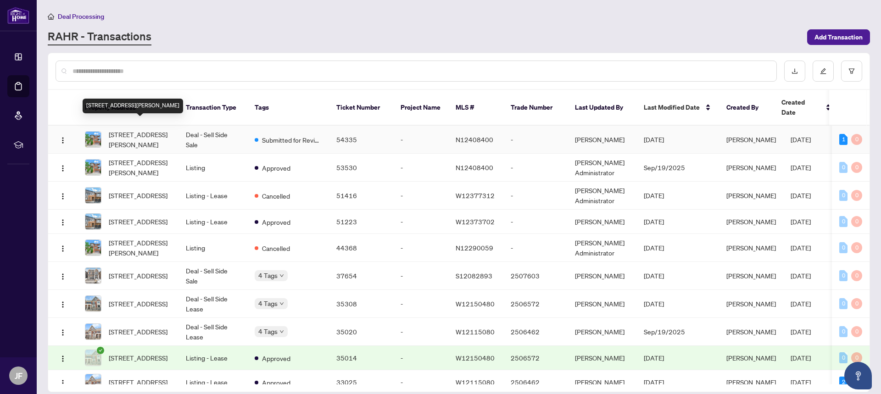 Image resolution: width=881 pixels, height=394 pixels. I want to click on span: W12150480, so click(475, 358).